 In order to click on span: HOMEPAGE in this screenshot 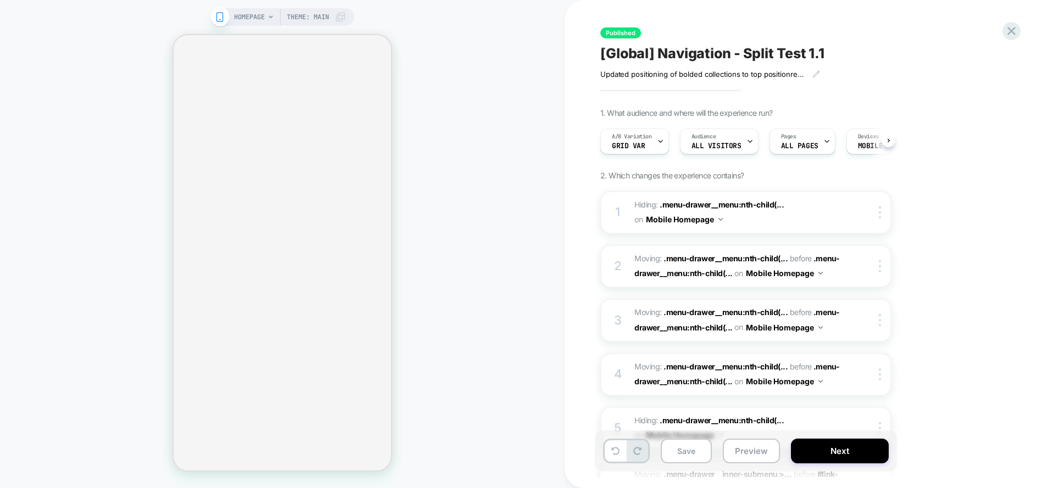, I will do `click(249, 17)`.